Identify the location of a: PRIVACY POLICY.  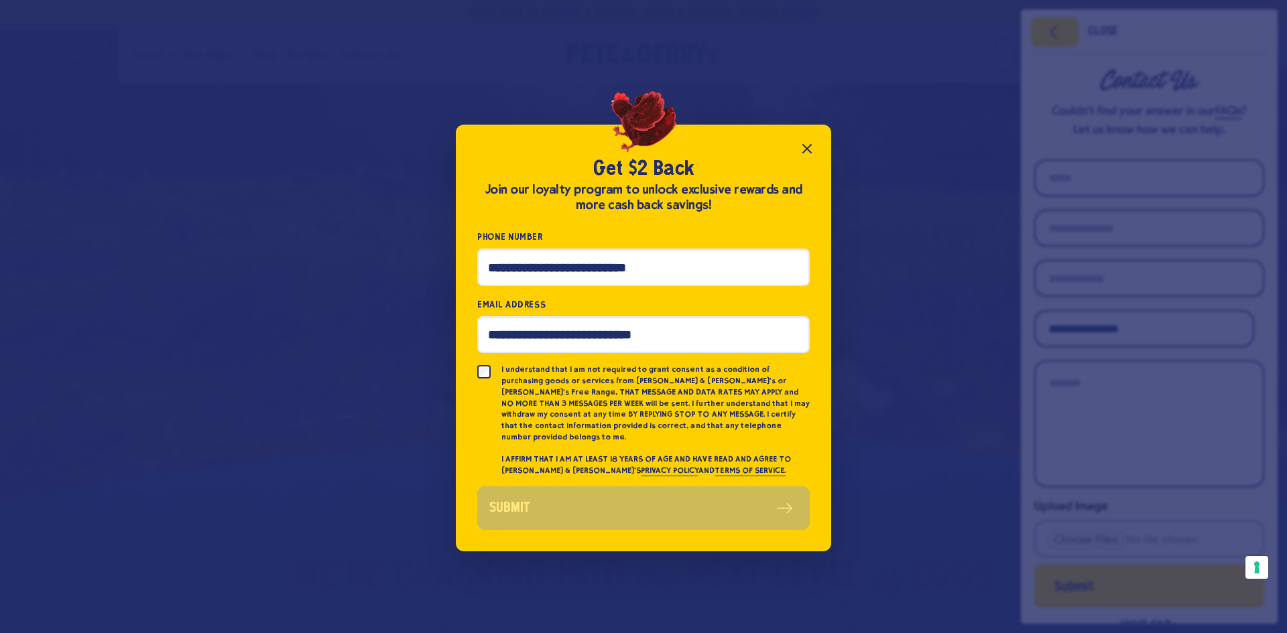
(670, 471).